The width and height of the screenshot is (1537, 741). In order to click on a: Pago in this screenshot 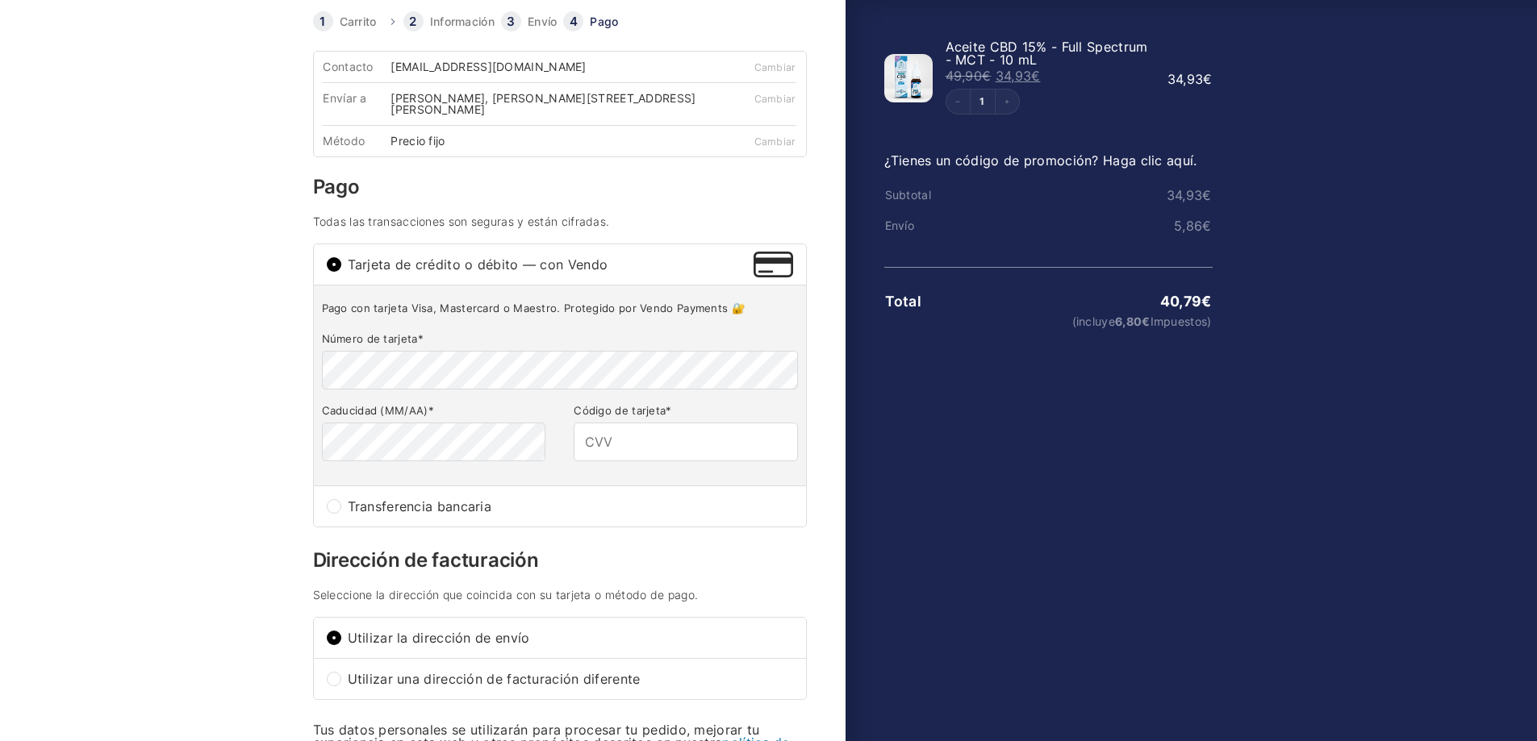, I will do `click(603, 22)`.